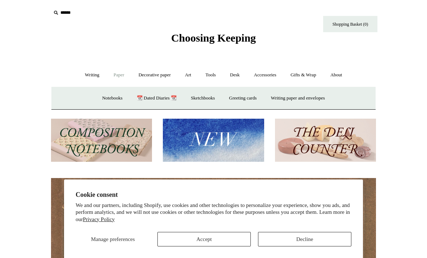 The width and height of the screenshot is (427, 258). Describe the element at coordinates (113, 239) in the screenshot. I see `span: Manage preferences` at that location.